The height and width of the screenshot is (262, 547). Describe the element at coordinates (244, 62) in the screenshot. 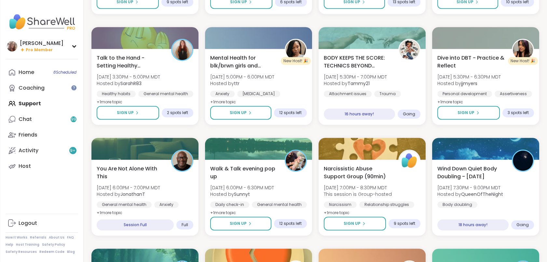

I see `span: Mental Health for blk/brwn girls and women` at that location.